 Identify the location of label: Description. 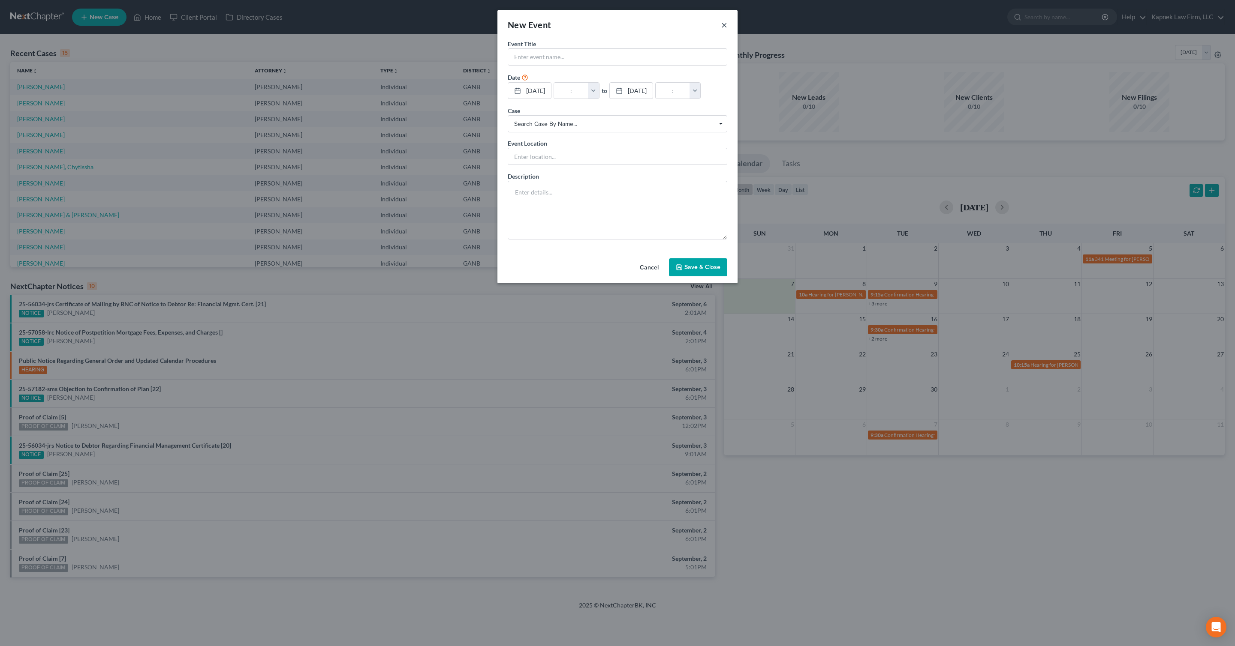
(523, 176).